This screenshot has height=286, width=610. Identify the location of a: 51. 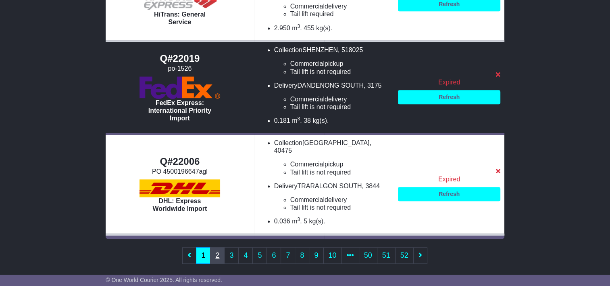
(386, 255).